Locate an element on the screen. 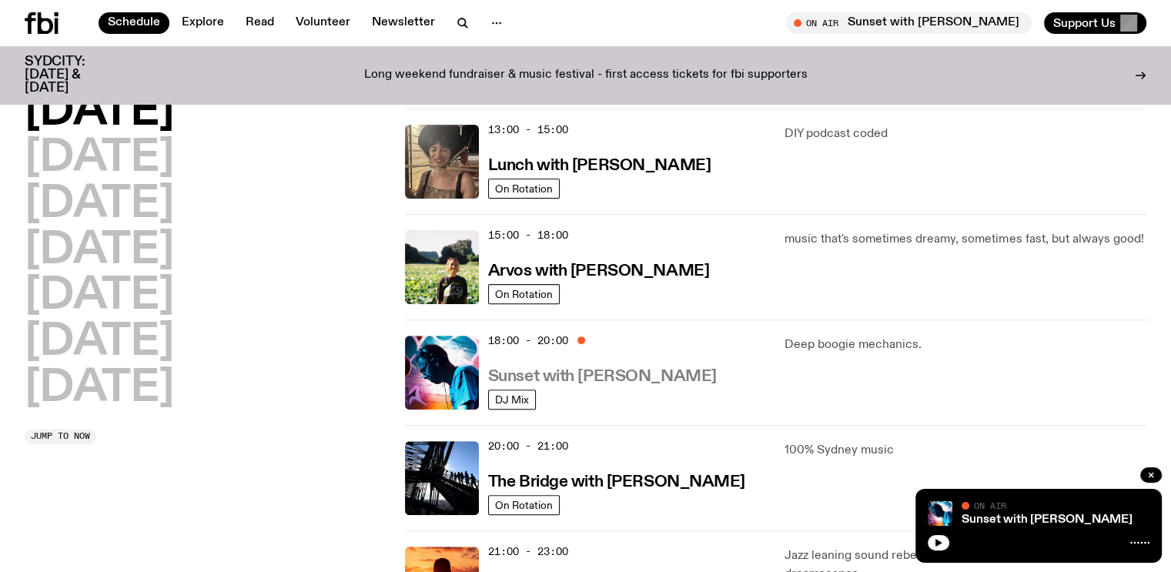  span: 18:00 - 20:00 is located at coordinates (528, 340).